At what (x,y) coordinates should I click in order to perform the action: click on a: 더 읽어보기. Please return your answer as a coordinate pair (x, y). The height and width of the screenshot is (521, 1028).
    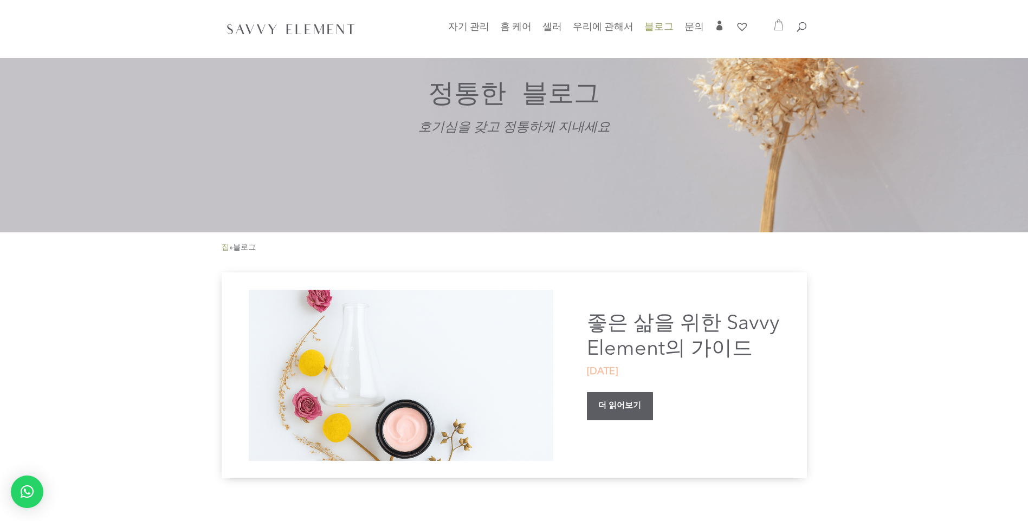
    Looking at the image, I should click on (620, 407).